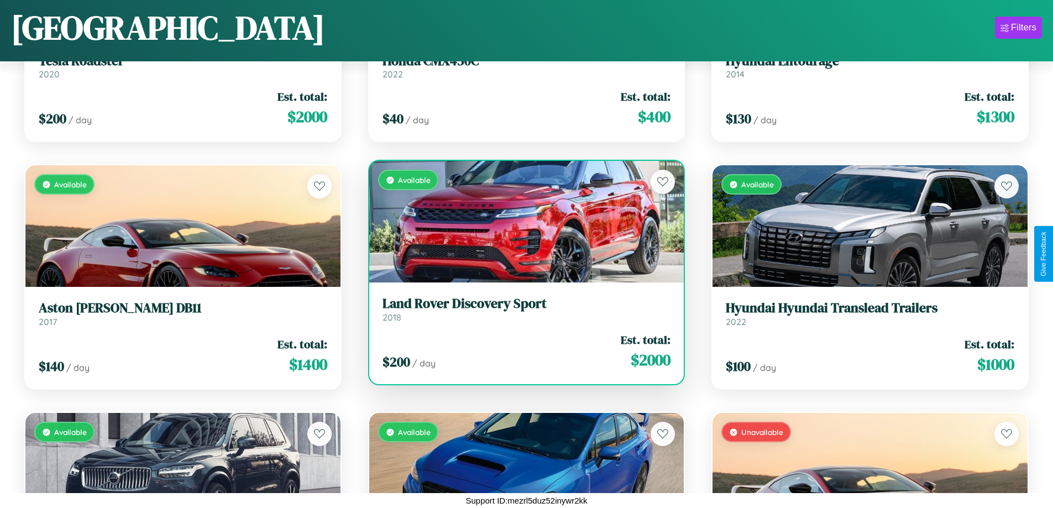 The height and width of the screenshot is (508, 1053). What do you see at coordinates (51, 366) in the screenshot?
I see `span: $ 140` at bounding box center [51, 366].